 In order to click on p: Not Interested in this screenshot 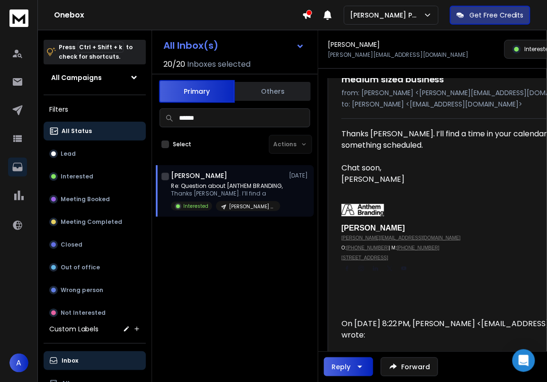, I will do `click(83, 313)`.